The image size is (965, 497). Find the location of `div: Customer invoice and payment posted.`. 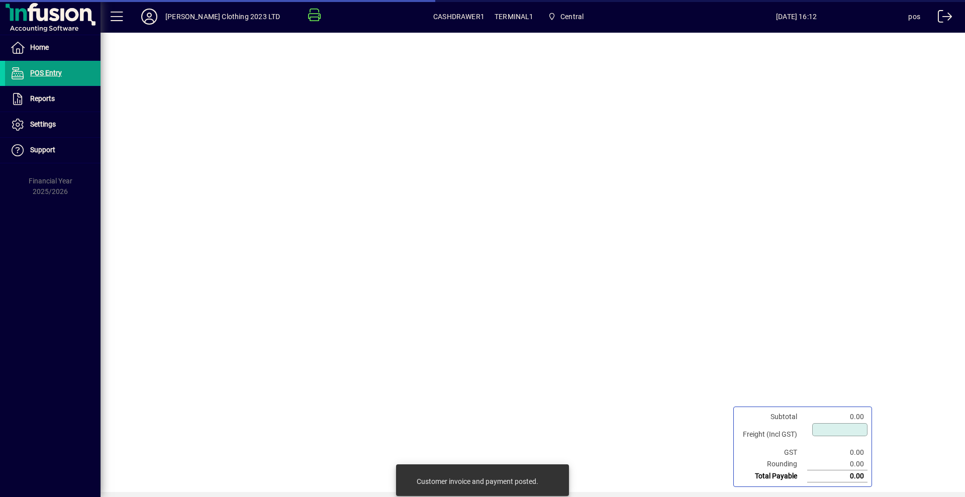

div: Customer invoice and payment posted. is located at coordinates (477, 481).